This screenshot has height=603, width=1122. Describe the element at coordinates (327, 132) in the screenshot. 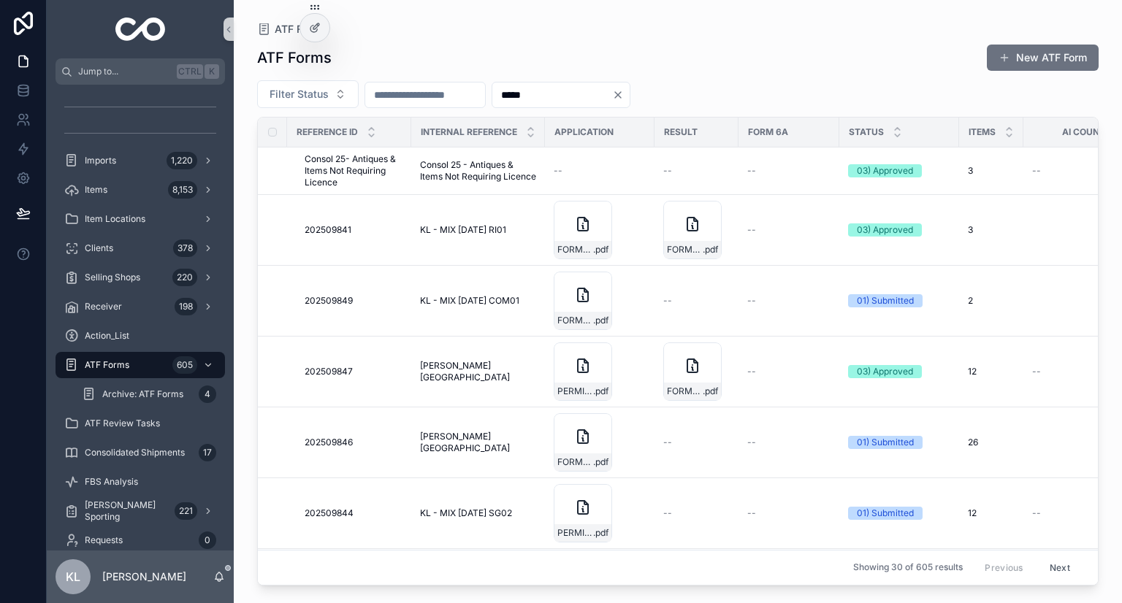

I see `span: Reference ID` at that location.